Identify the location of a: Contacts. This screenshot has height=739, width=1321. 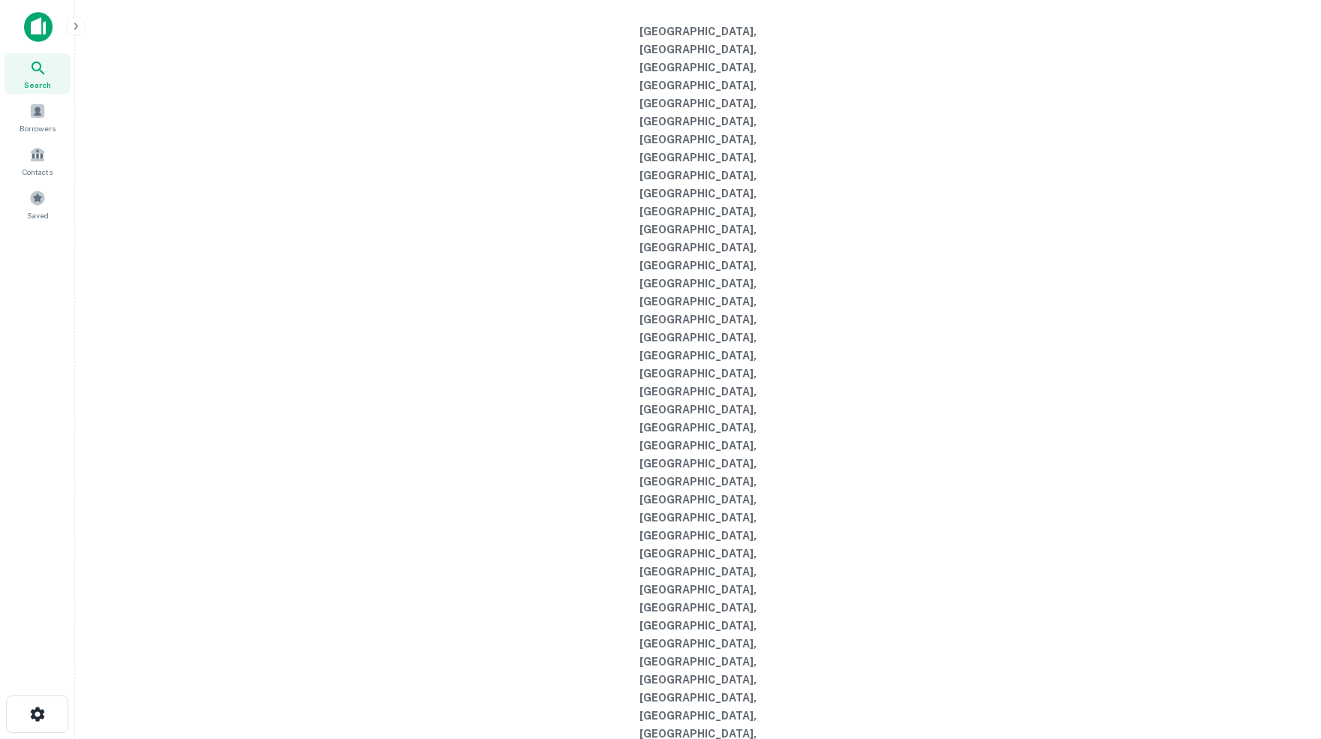
(38, 161).